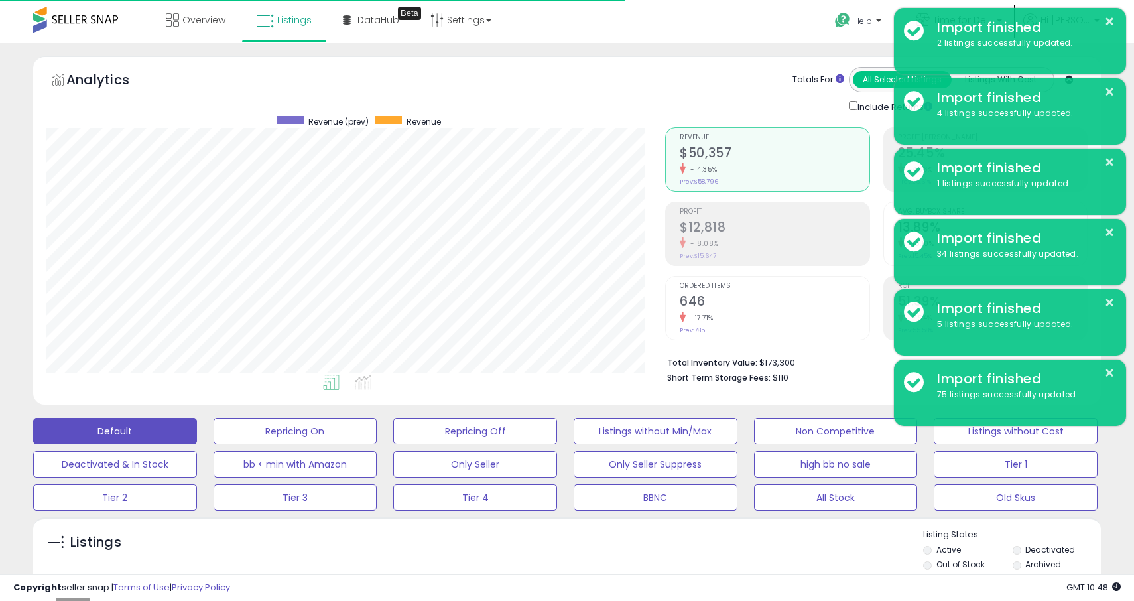  I want to click on span: Revenue (prev), so click(338, 121).